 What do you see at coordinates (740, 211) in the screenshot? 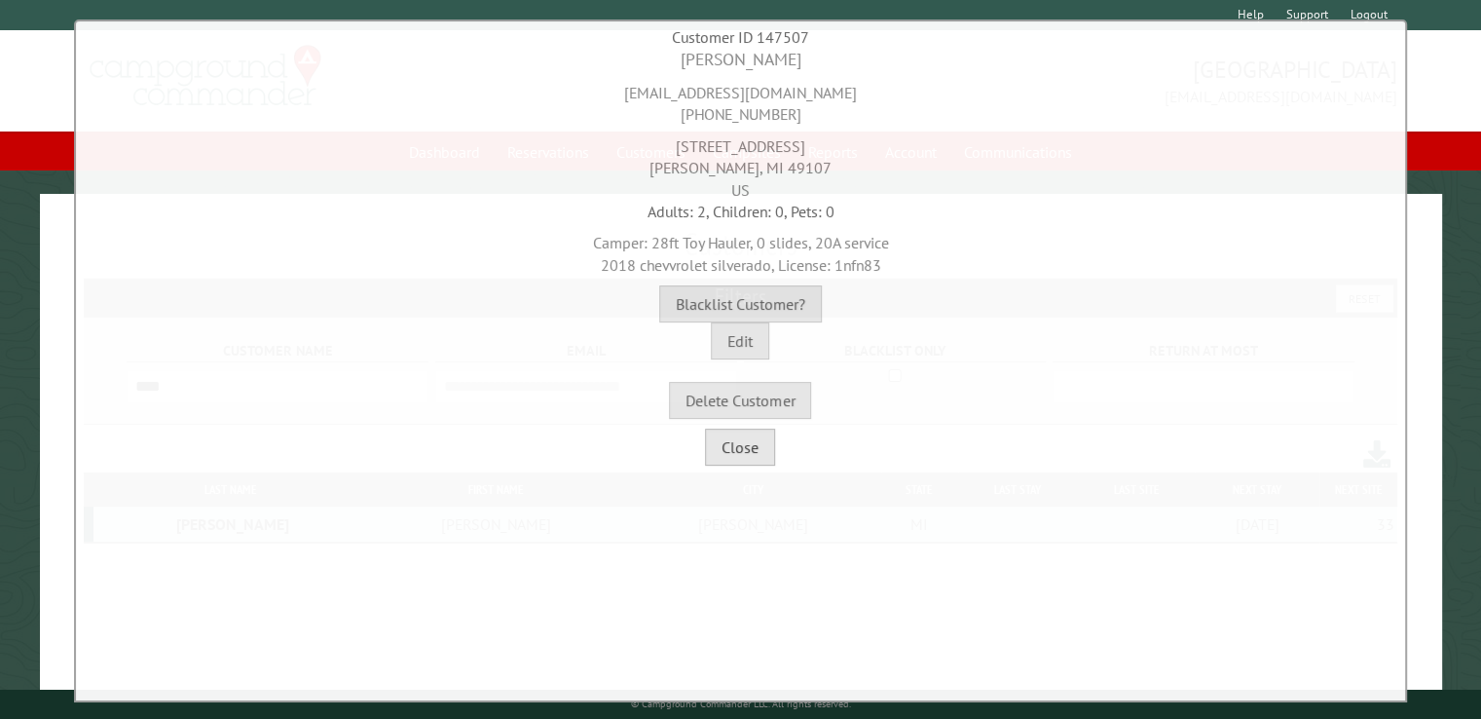
I see `div: Adults: 2, Children: 0, Pets: 0` at bounding box center [740, 211].